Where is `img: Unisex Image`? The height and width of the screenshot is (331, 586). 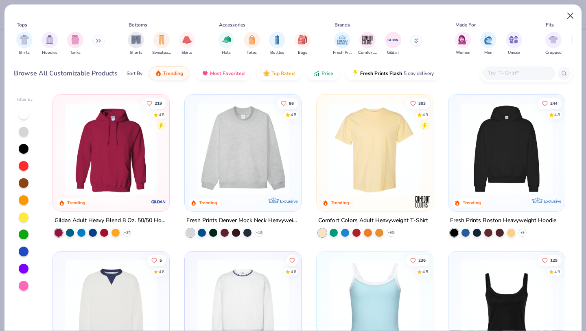 img: Unisex Image is located at coordinates (514, 39).